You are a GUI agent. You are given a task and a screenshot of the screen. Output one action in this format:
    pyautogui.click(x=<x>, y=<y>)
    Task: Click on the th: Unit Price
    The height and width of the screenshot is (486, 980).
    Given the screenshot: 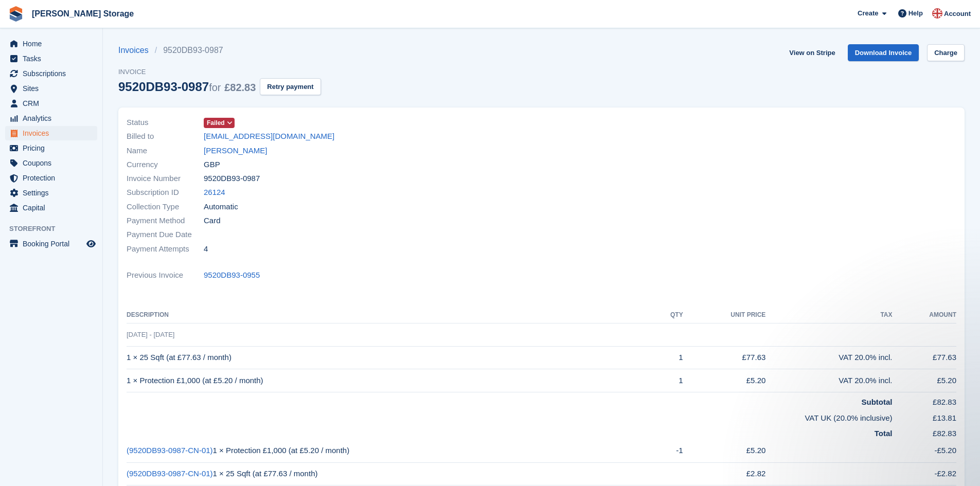 What is the action you would take?
    pyautogui.click(x=724, y=315)
    